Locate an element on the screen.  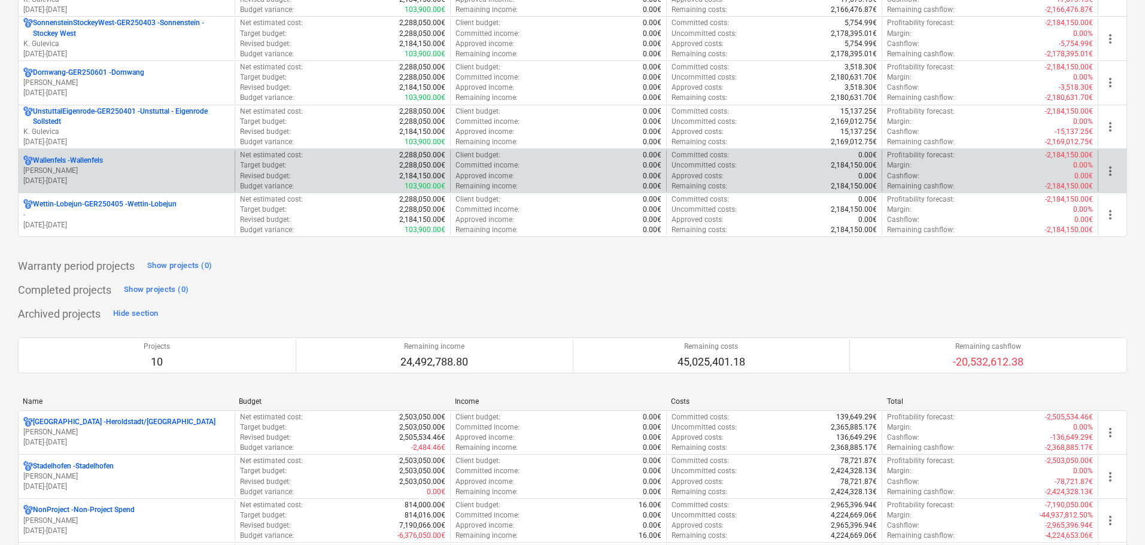
p: Wettin-Lobejun-GER250405 - Wettin-Lobejun is located at coordinates (105, 204).